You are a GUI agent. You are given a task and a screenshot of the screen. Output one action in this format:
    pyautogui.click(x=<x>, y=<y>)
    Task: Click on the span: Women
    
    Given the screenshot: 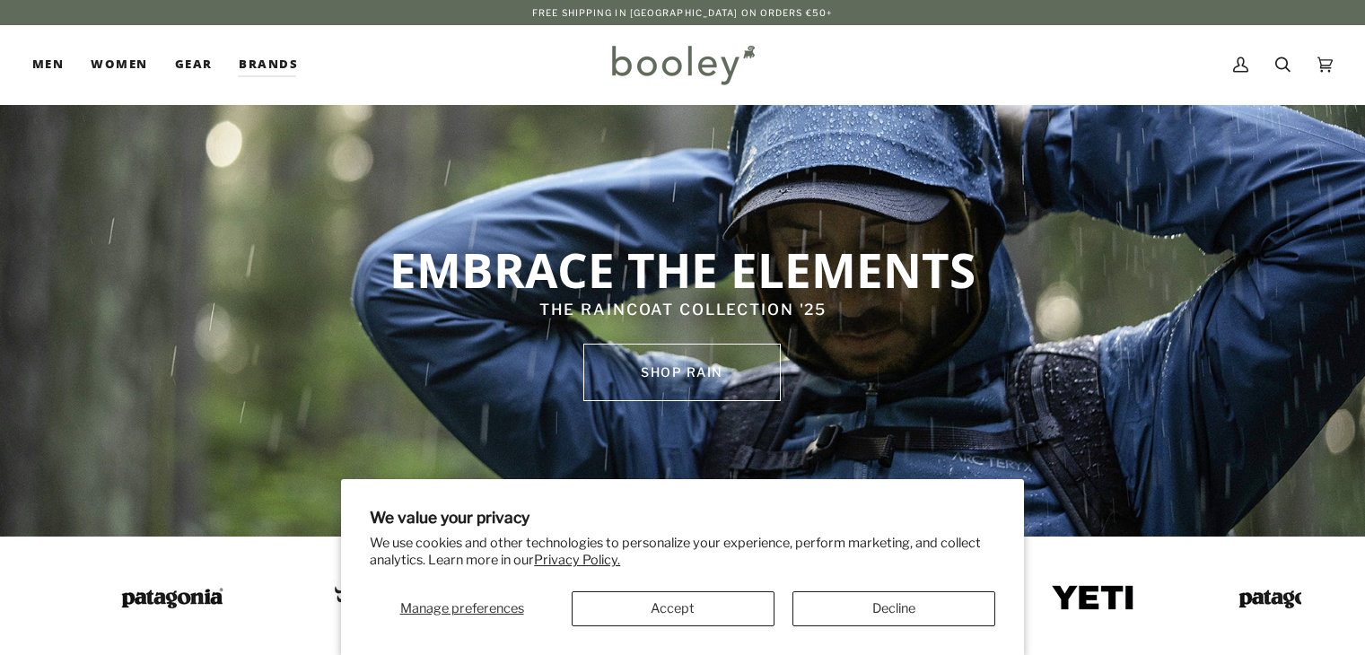 What is the action you would take?
    pyautogui.click(x=118, y=65)
    